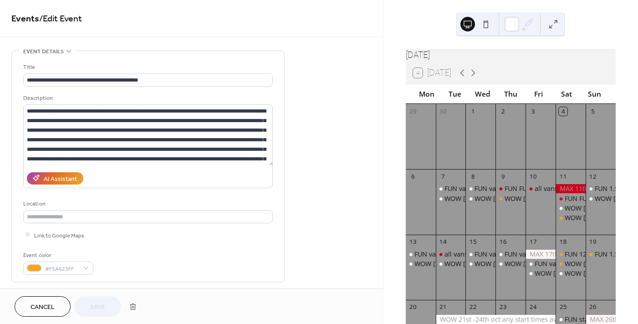 Image resolution: width=638 pixels, height=324 pixels. Describe the element at coordinates (426, 94) in the screenshot. I see `div: Mon` at that location.